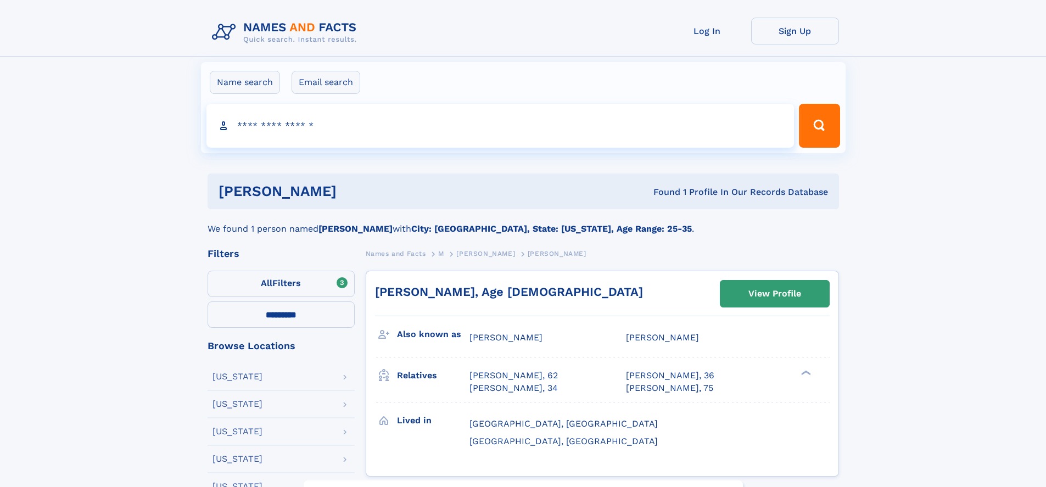 The image size is (1046, 487). Describe the element at coordinates (661, 192) in the screenshot. I see `div: Found 1 Profile In Our Records Database` at that location.